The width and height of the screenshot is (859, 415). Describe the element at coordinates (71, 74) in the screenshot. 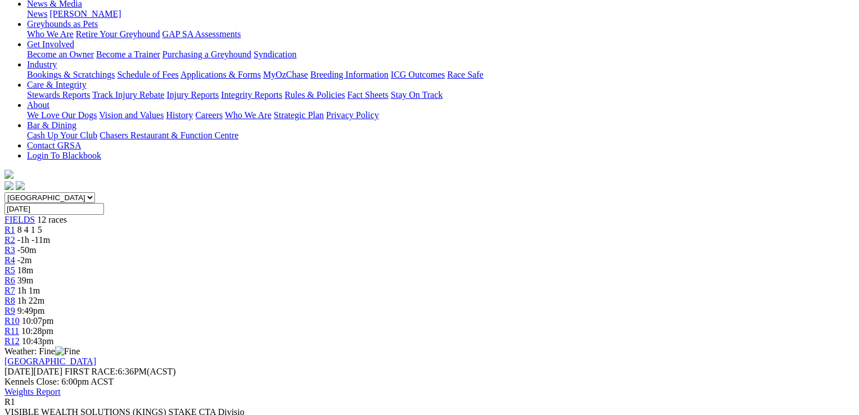

I see `a: Bookings & Scratchings` at that location.